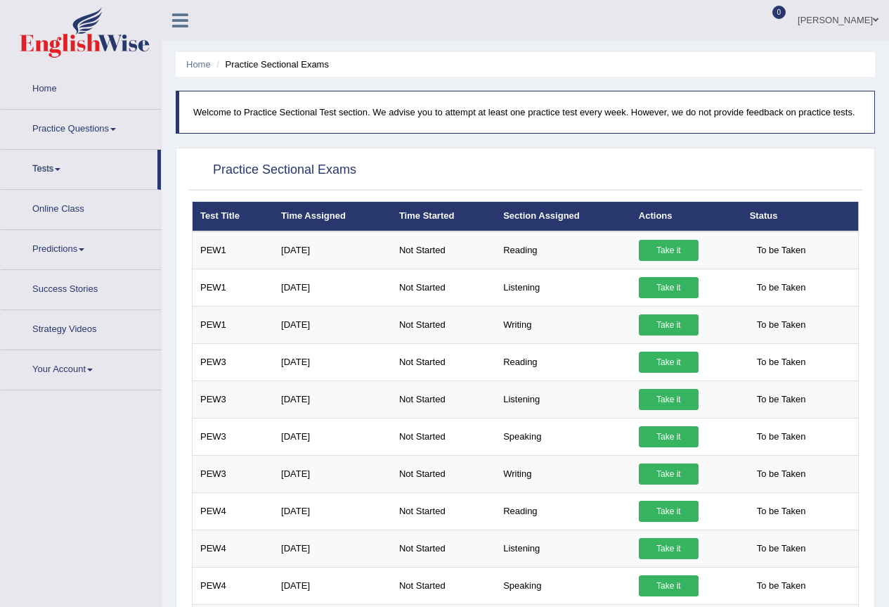 This screenshot has height=607, width=889. I want to click on th: Section Assigned, so click(563, 217).